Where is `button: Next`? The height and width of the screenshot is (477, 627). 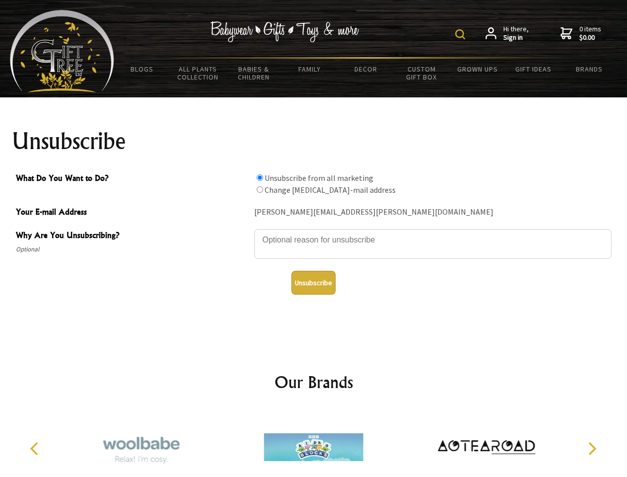 button: Next is located at coordinates (592, 449).